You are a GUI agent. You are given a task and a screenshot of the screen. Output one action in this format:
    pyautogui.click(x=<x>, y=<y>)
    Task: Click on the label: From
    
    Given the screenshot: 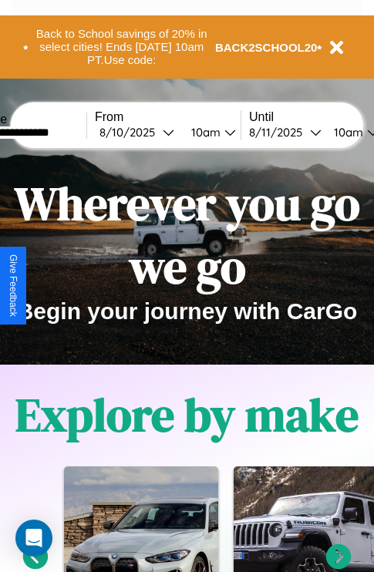 What is the action you would take?
    pyautogui.click(x=167, y=117)
    